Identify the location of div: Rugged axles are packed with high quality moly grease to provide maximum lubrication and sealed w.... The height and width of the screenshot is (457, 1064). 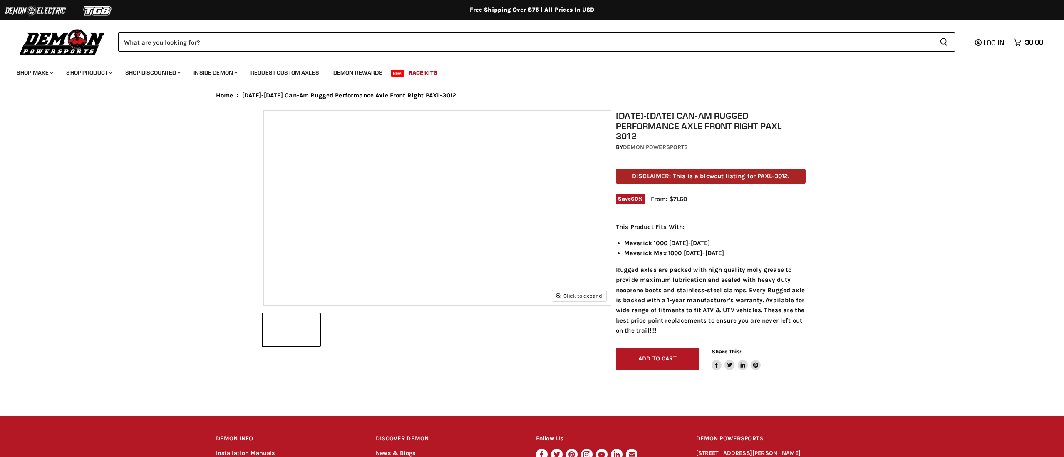
(711, 279).